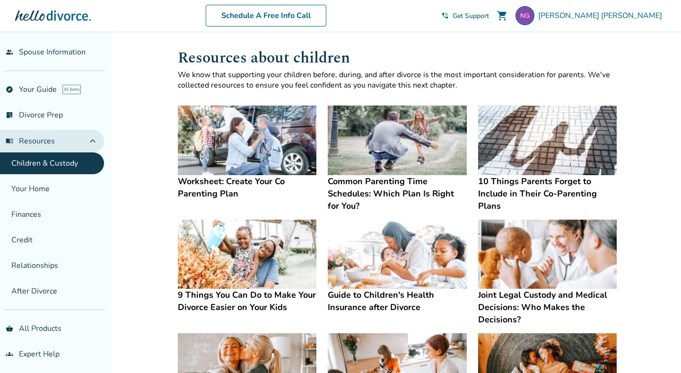 The width and height of the screenshot is (681, 373). What do you see at coordinates (93, 141) in the screenshot?
I see `span: expand_less` at bounding box center [93, 141].